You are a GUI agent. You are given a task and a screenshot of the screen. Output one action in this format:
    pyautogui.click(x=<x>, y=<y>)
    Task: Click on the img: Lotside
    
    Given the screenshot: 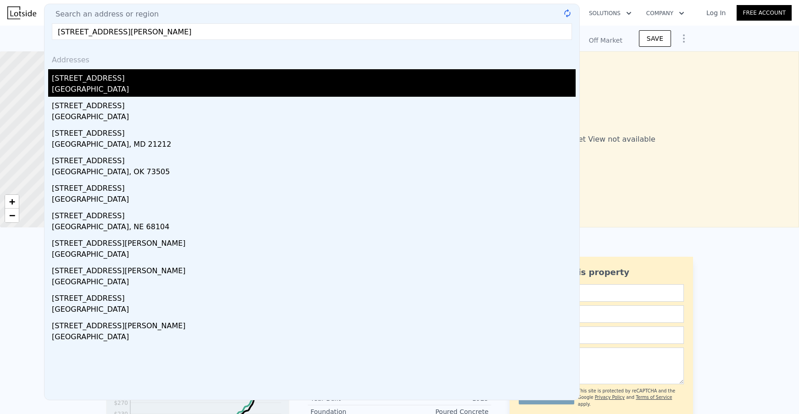 What is the action you would take?
    pyautogui.click(x=22, y=13)
    